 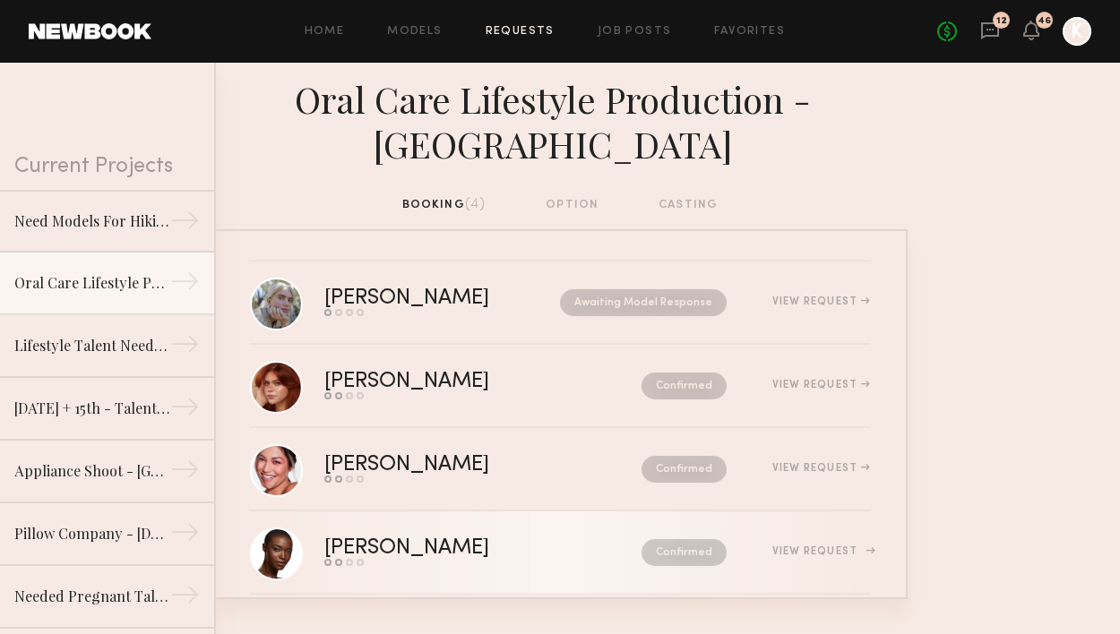 I want to click on a: K, so click(x=1077, y=31).